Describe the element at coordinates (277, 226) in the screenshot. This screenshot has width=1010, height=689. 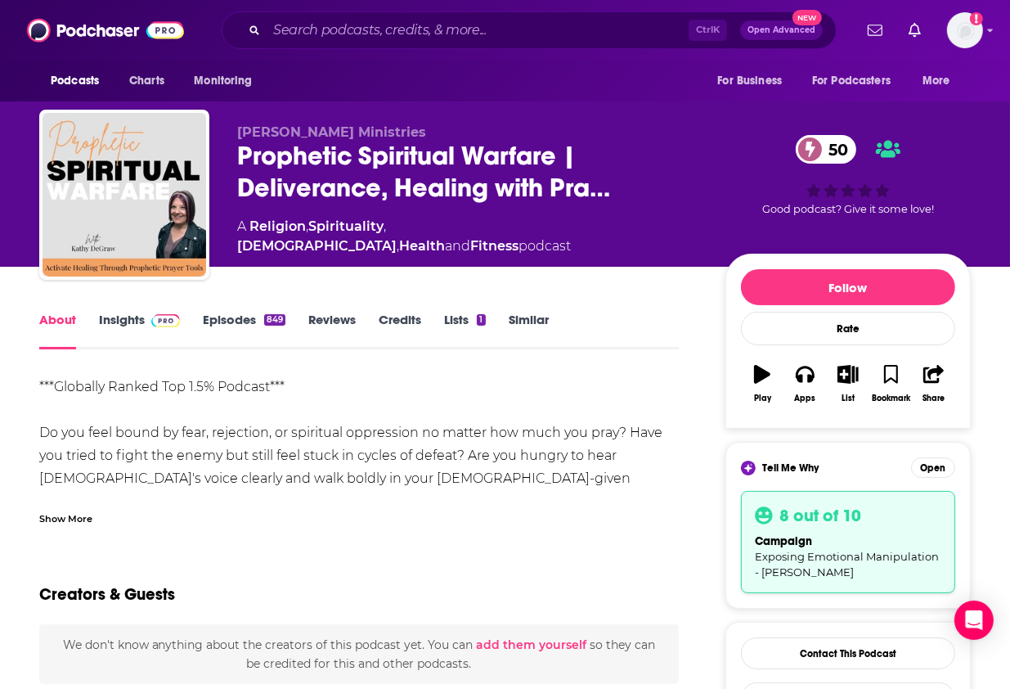
I see `a: Religion` at that location.